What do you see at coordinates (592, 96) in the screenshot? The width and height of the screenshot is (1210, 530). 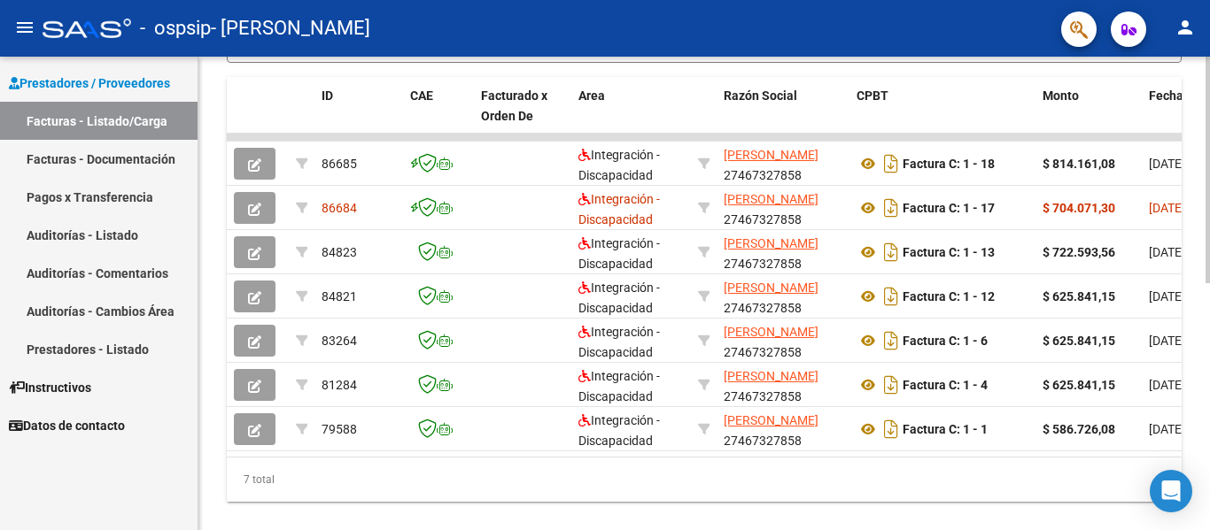 I see `span: Area` at bounding box center [592, 96].